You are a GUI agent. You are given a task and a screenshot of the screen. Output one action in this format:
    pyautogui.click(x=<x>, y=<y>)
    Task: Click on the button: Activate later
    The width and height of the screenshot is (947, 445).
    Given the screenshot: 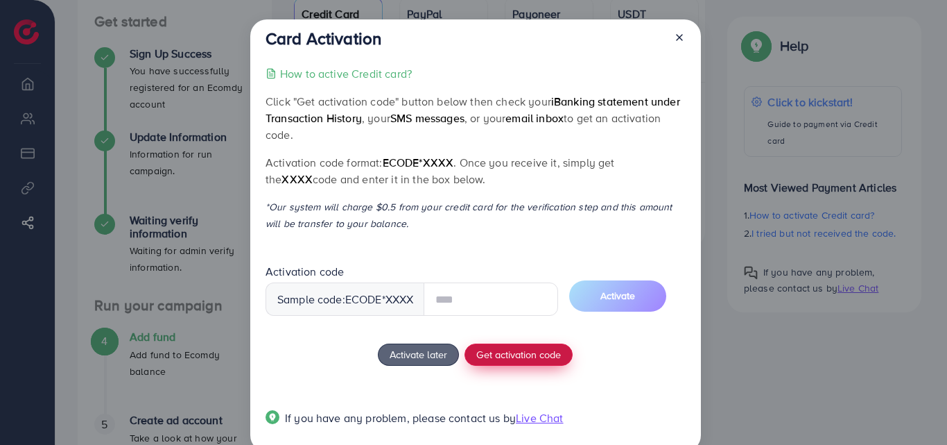 What is the action you would take?
    pyautogui.click(x=418, y=354)
    